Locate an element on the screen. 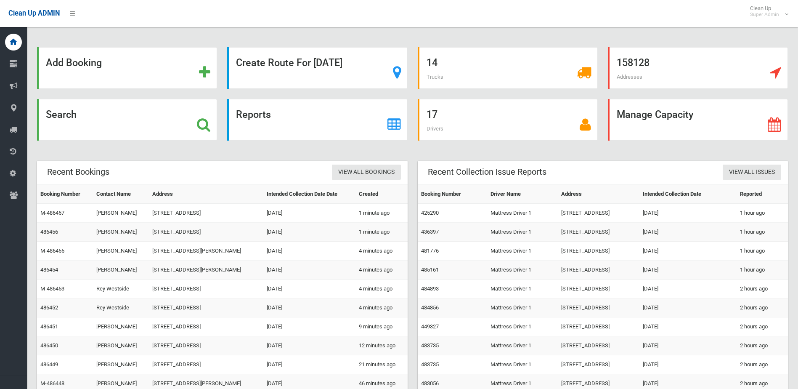  th: Driver Name is located at coordinates (522, 194).